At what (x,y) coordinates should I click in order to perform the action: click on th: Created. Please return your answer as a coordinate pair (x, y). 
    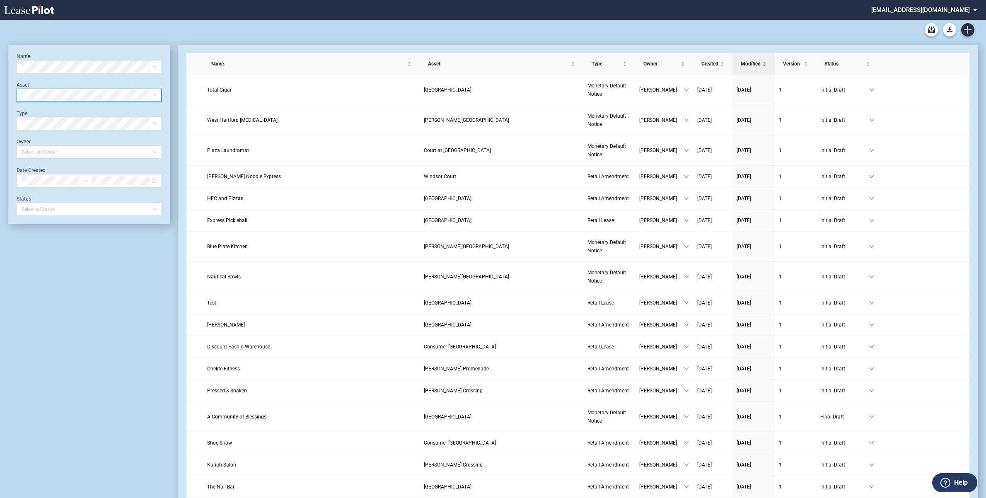
    Looking at the image, I should click on (712, 64).